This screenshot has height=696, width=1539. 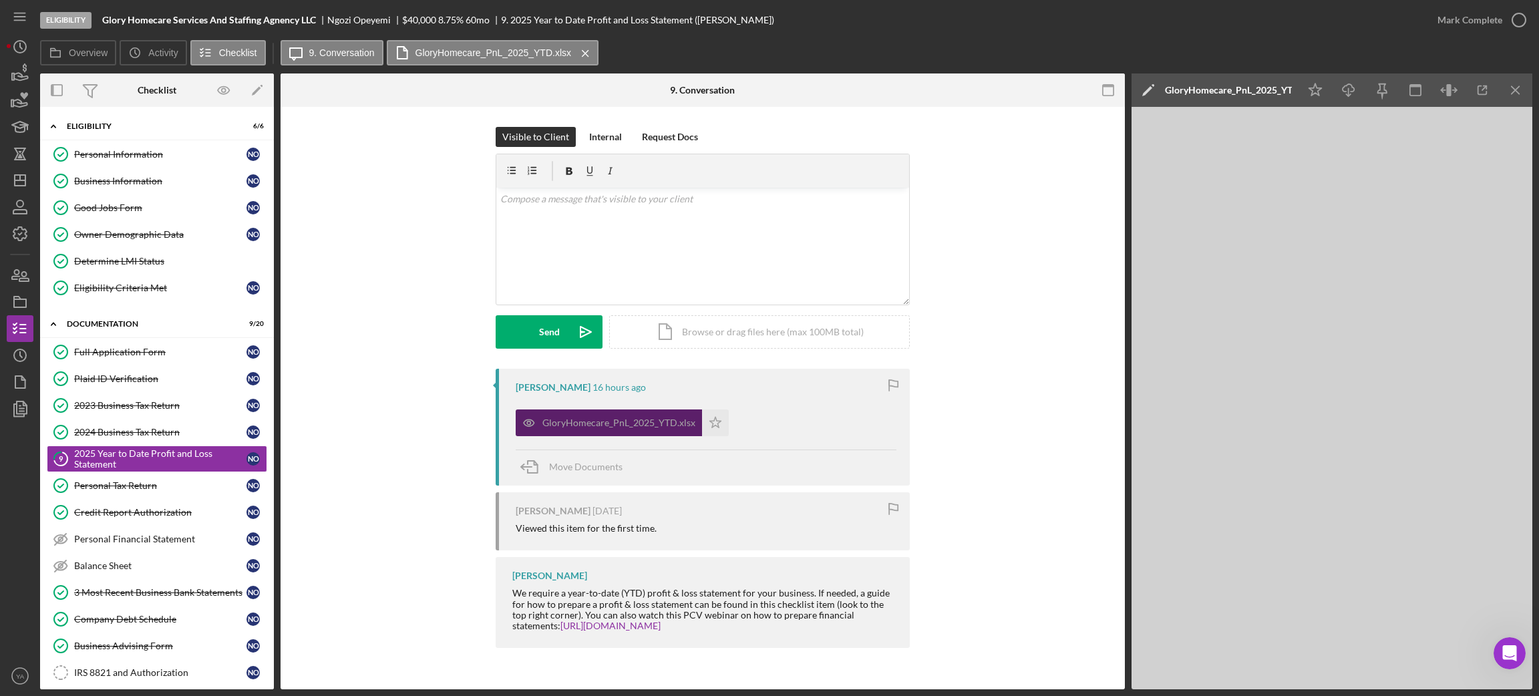 I want to click on label: 9. Conversation, so click(x=342, y=53).